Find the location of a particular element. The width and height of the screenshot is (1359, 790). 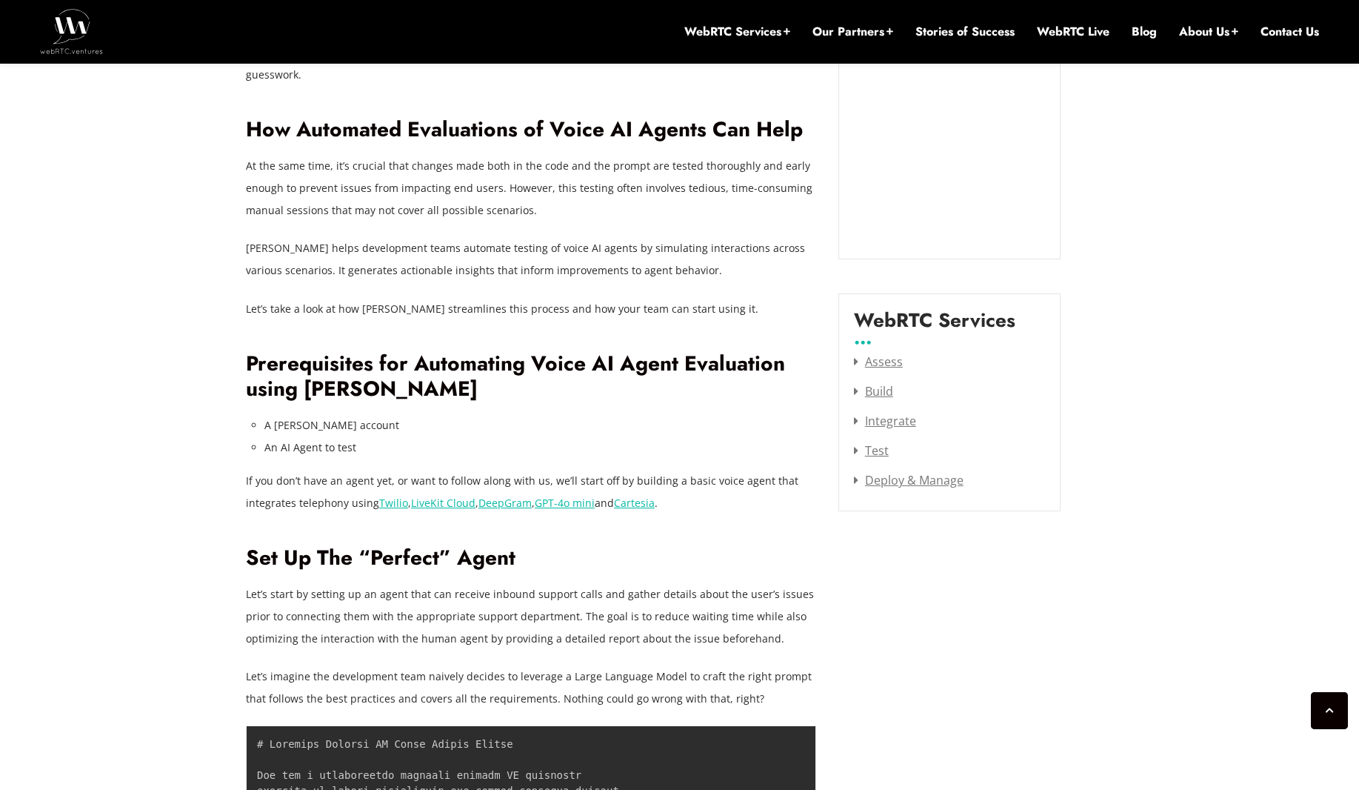

li: An AI Agent to test is located at coordinates (540, 447).